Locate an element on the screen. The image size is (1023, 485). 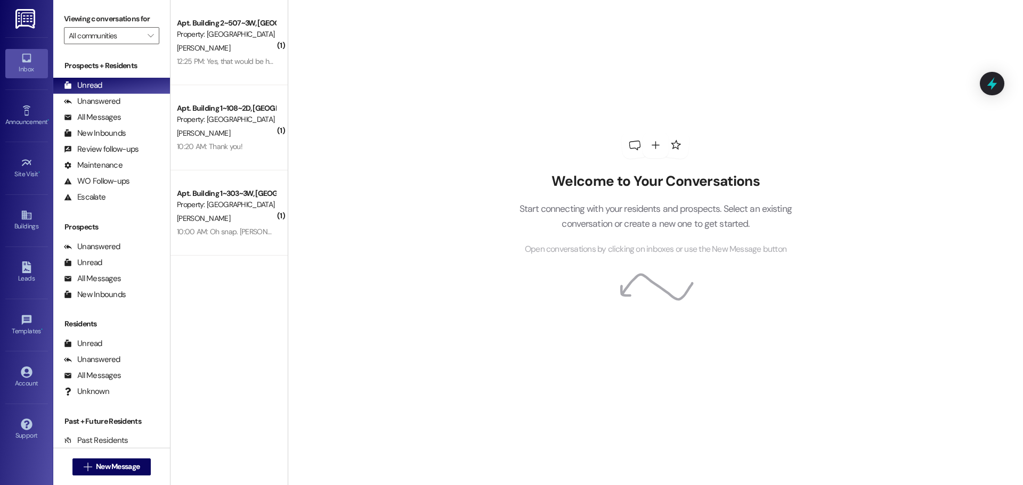
div: Escalate is located at coordinates (85, 197).